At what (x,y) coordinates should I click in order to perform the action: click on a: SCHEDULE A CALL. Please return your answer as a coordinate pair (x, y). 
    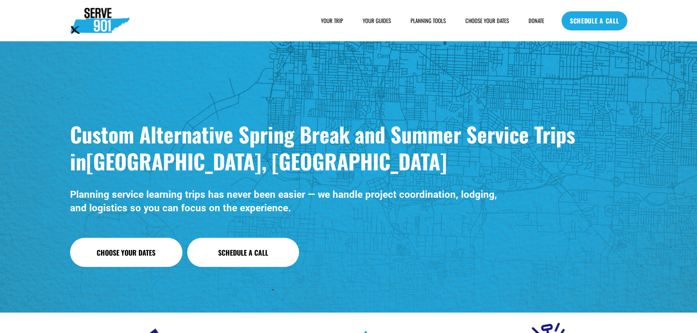
    Looking at the image, I should click on (594, 21).